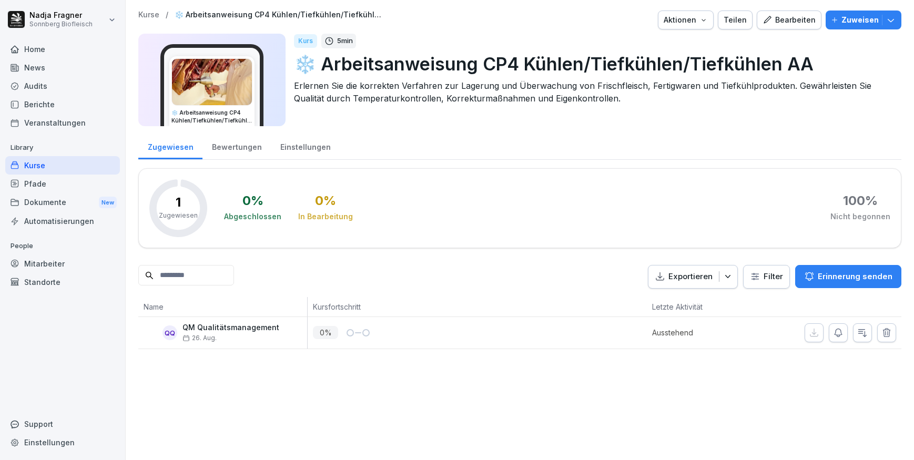  Describe the element at coordinates (860, 201) in the screenshot. I see `div: 100 %` at that location.